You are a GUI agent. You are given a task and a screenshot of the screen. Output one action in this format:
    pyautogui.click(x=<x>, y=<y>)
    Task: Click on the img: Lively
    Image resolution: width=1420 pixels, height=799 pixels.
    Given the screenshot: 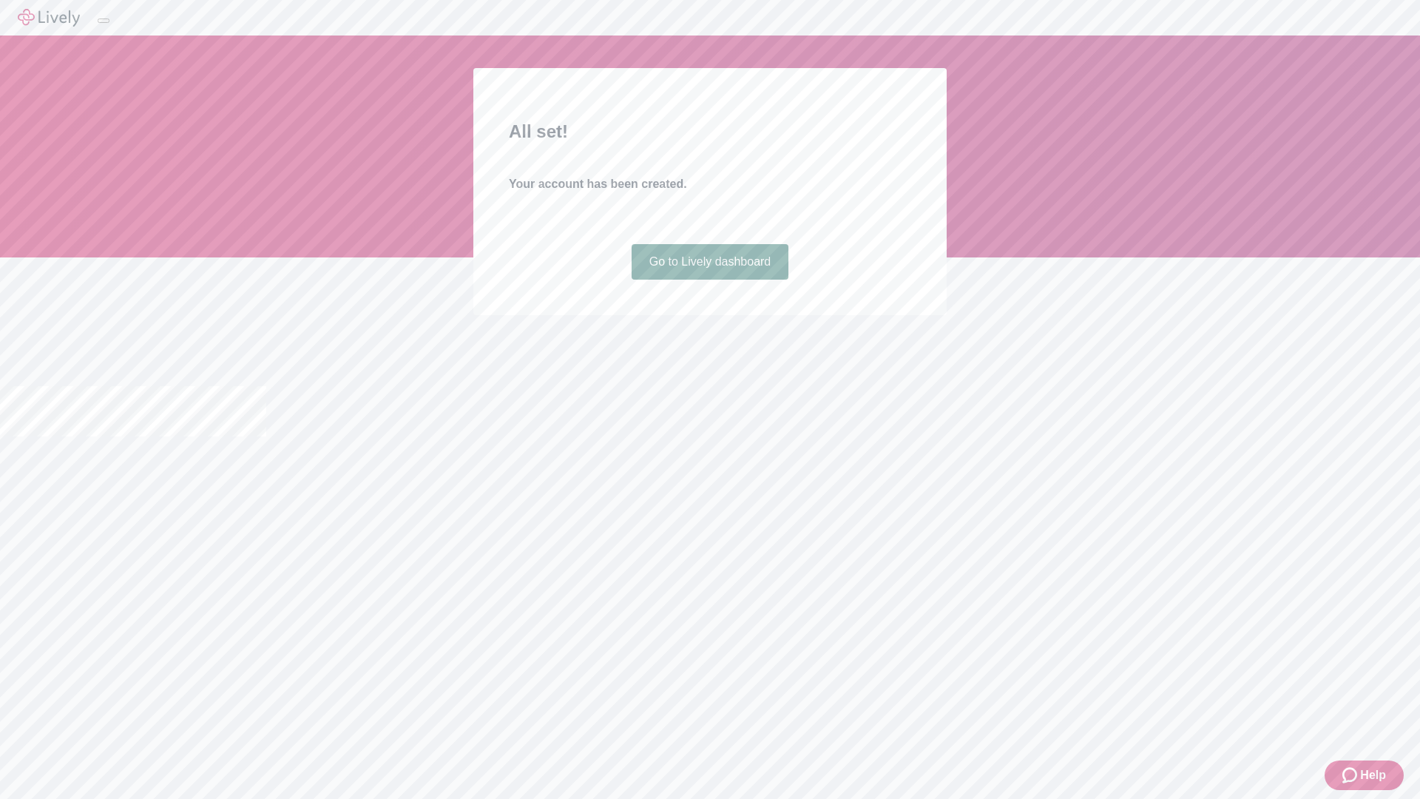 What is the action you would take?
    pyautogui.click(x=49, y=18)
    